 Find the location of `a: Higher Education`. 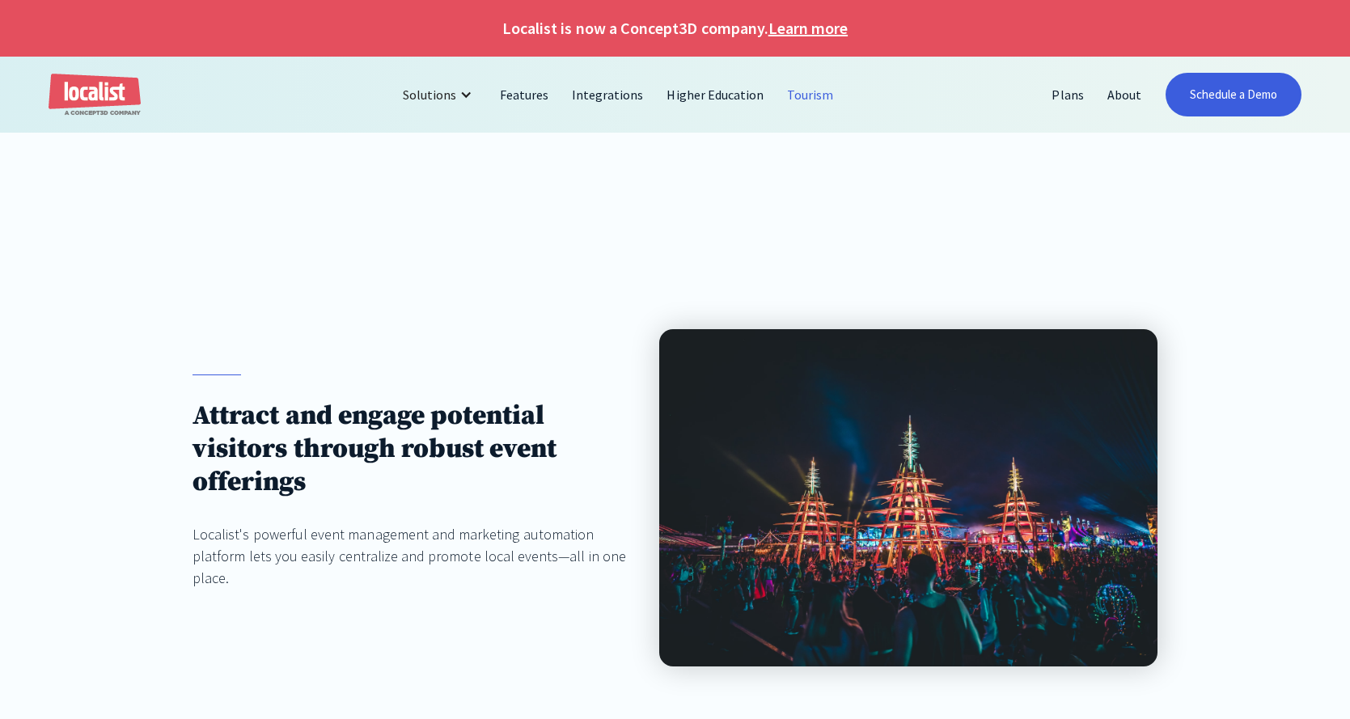

a: Higher Education is located at coordinates (715, 95).